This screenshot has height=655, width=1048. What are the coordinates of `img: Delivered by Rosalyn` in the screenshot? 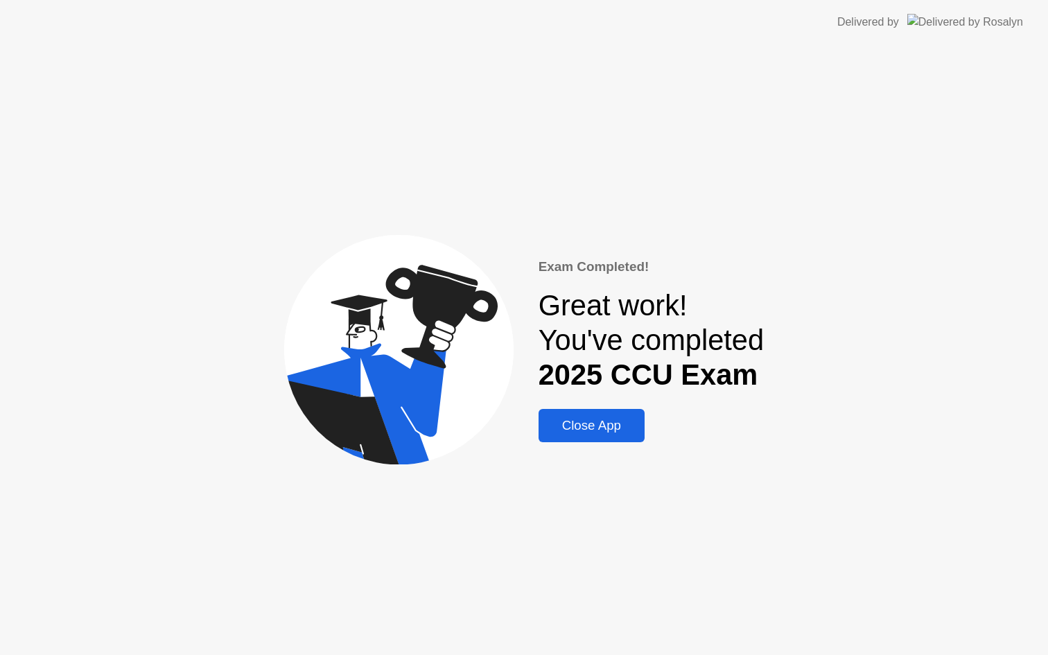 It's located at (965, 21).